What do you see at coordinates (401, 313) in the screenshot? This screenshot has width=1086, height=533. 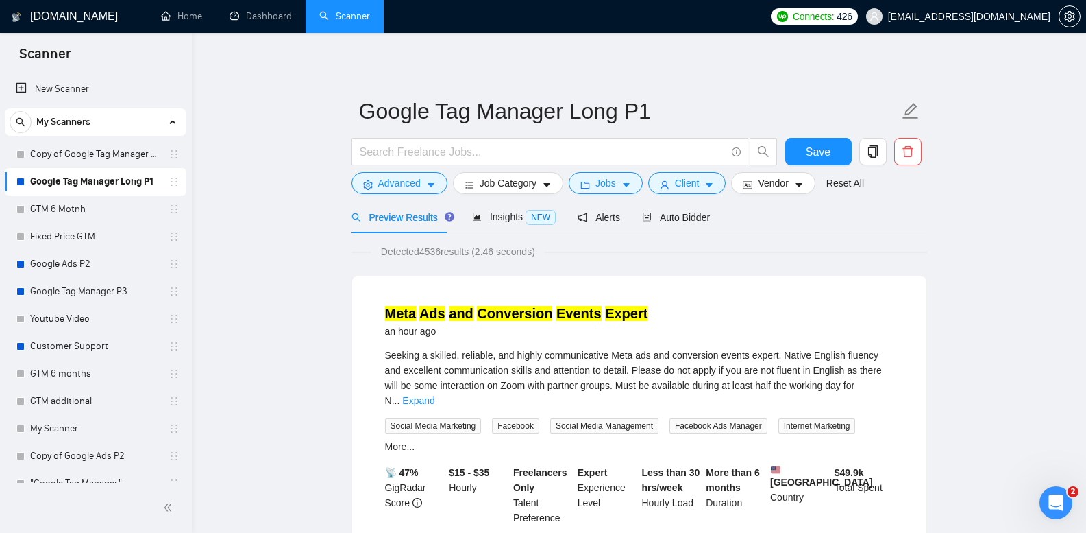 I see `mark: Meta` at bounding box center [401, 313].